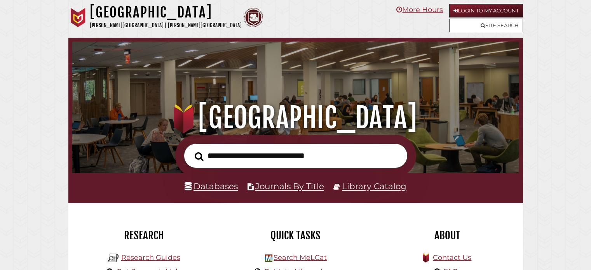  I want to click on h2: Quick Tasks, so click(296, 235).